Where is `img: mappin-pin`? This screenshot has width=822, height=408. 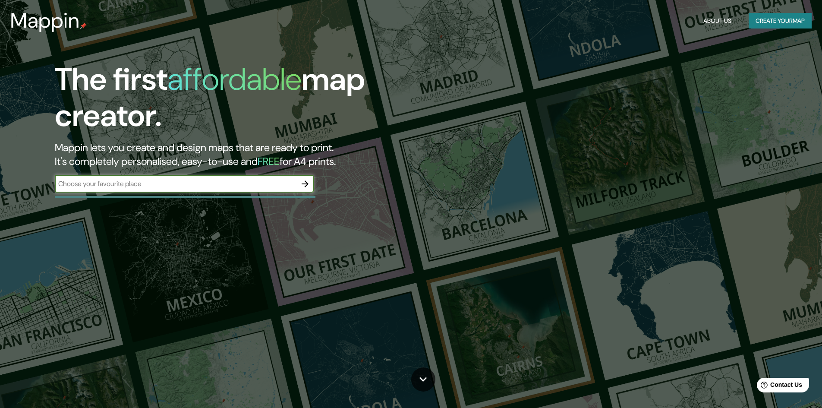 img: mappin-pin is located at coordinates (83, 26).